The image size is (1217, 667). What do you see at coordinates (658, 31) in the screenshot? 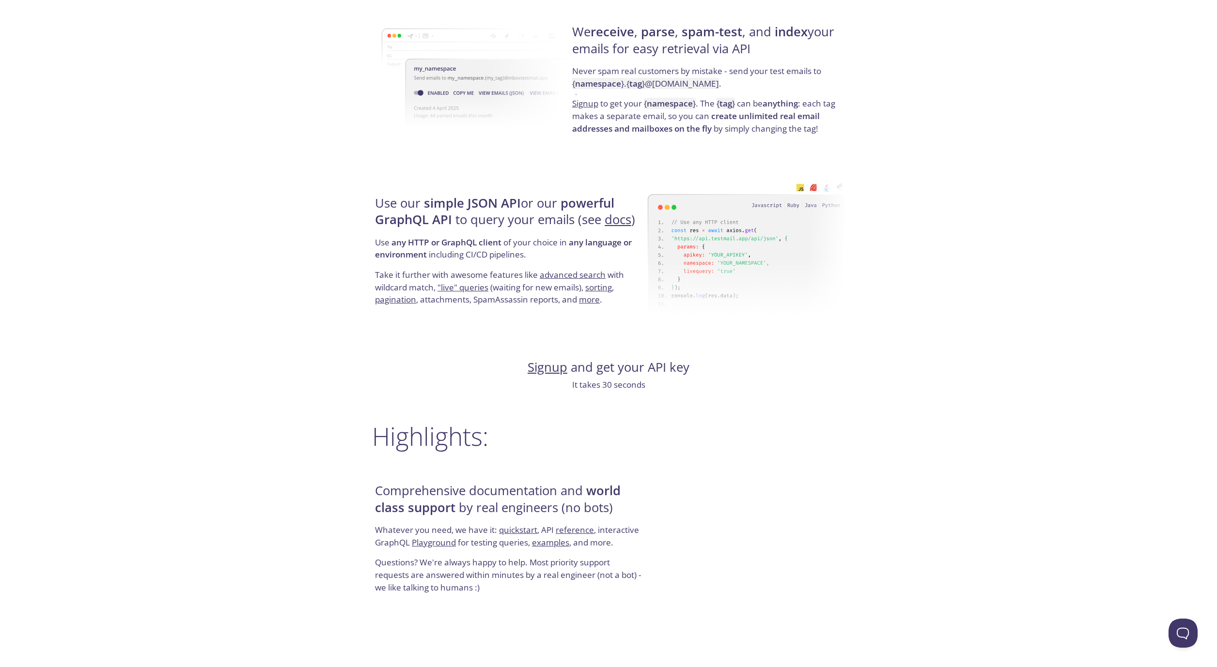
I see `strong: parse` at bounding box center [658, 31].